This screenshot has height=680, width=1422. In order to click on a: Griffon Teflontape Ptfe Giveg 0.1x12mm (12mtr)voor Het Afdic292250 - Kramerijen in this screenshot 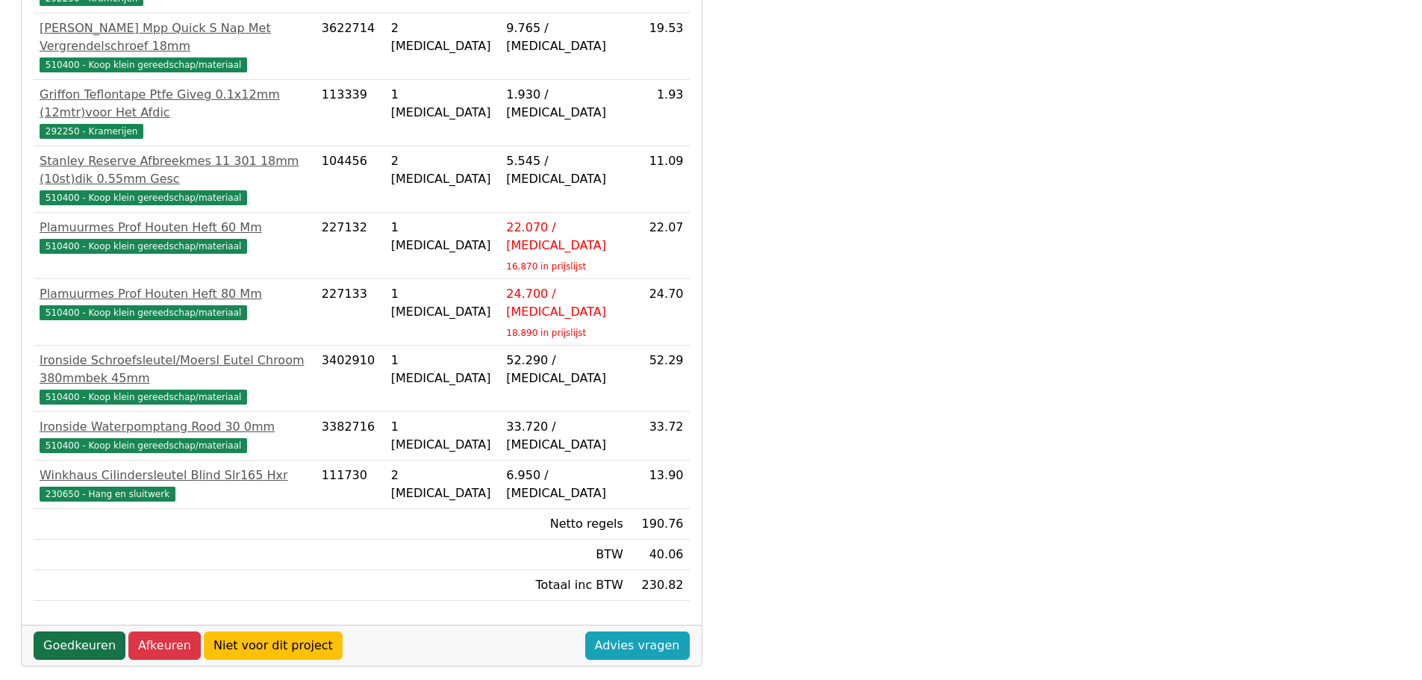, I will do `click(175, 113)`.